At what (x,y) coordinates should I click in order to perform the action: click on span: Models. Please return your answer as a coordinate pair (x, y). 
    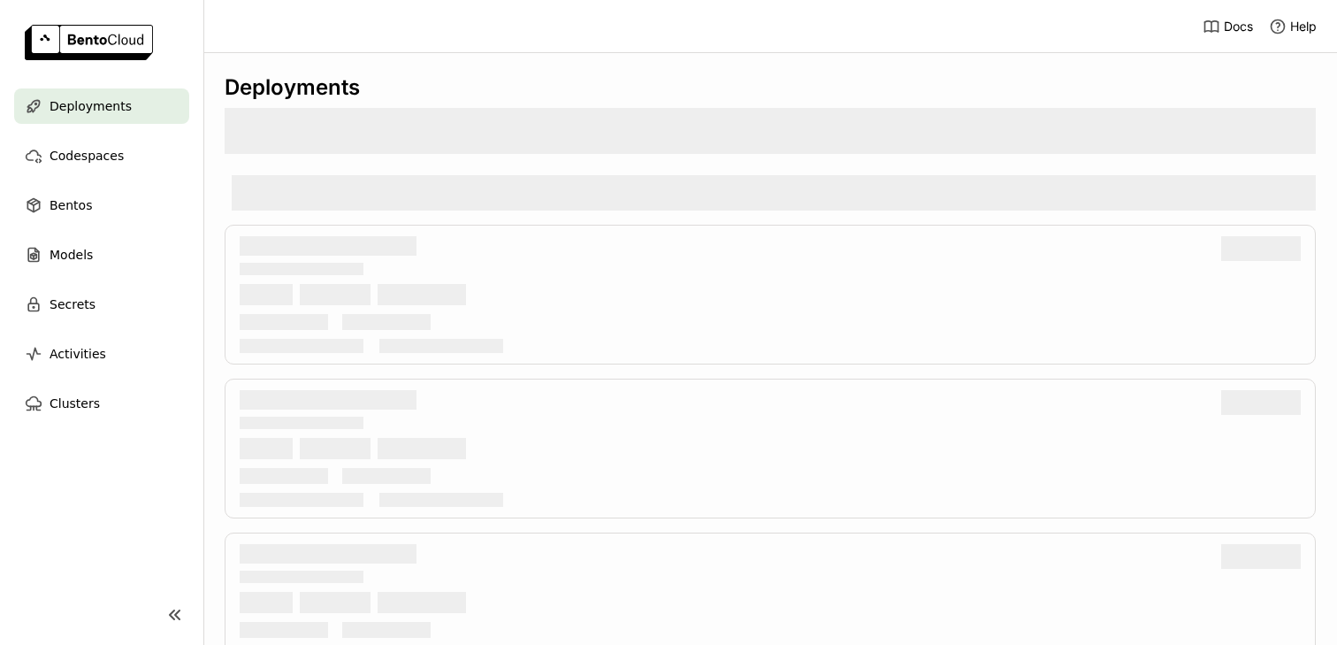
    Looking at the image, I should click on (71, 255).